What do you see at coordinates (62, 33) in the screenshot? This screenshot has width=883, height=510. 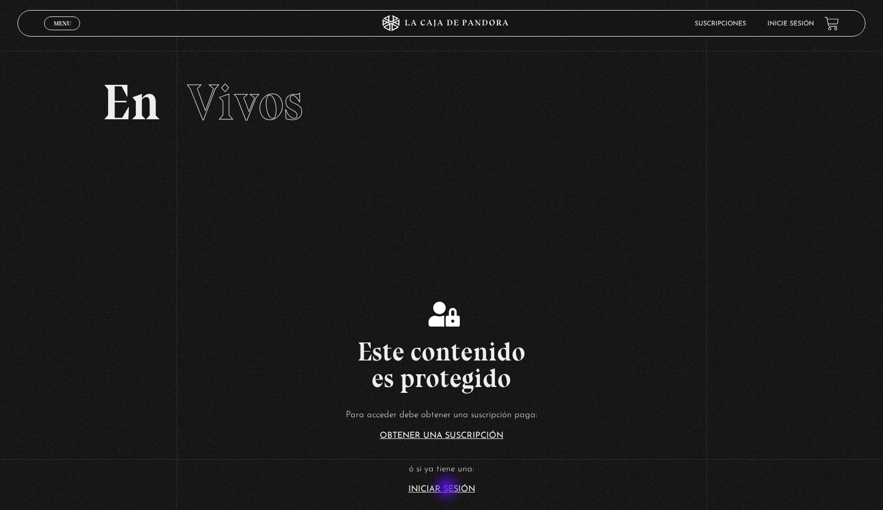 I see `span: Cerrar` at bounding box center [62, 33].